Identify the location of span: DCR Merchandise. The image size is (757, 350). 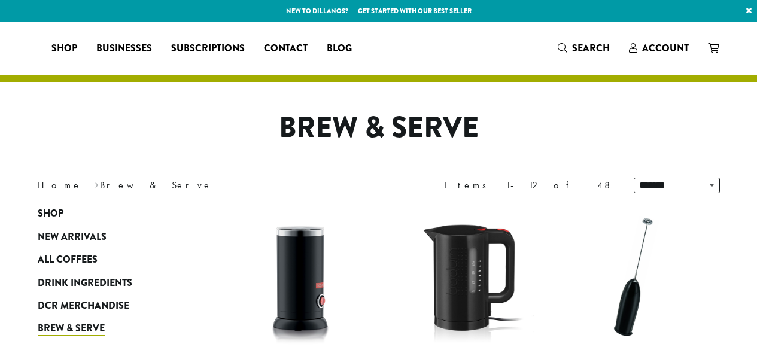
(83, 306).